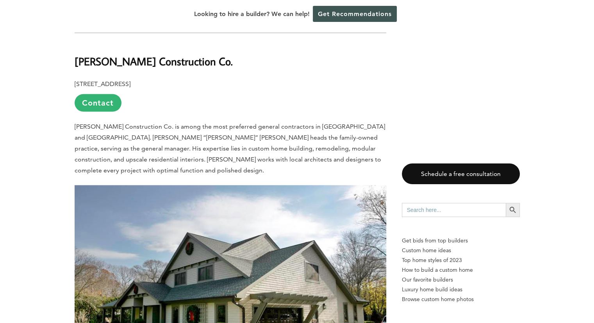  Describe the element at coordinates (454, 210) in the screenshot. I see `input: Search here...` at that location.